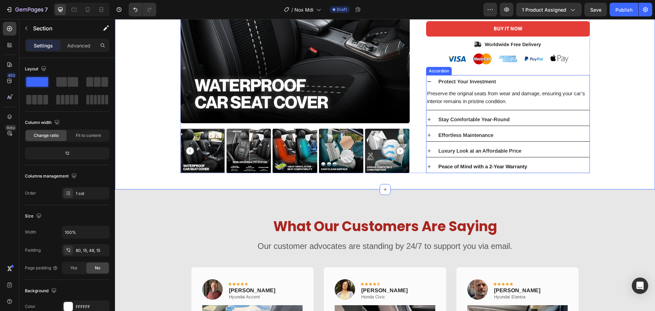 Image resolution: width=655 pixels, height=311 pixels. What do you see at coordinates (27, 10) in the screenshot?
I see `button: 7` at bounding box center [27, 10].